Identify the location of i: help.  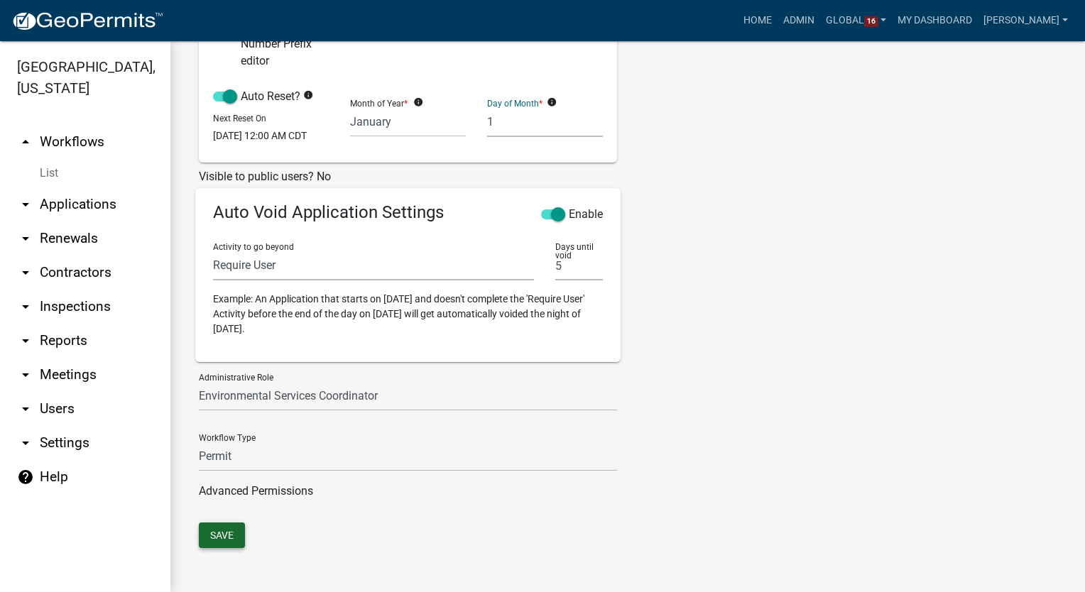
(26, 477).